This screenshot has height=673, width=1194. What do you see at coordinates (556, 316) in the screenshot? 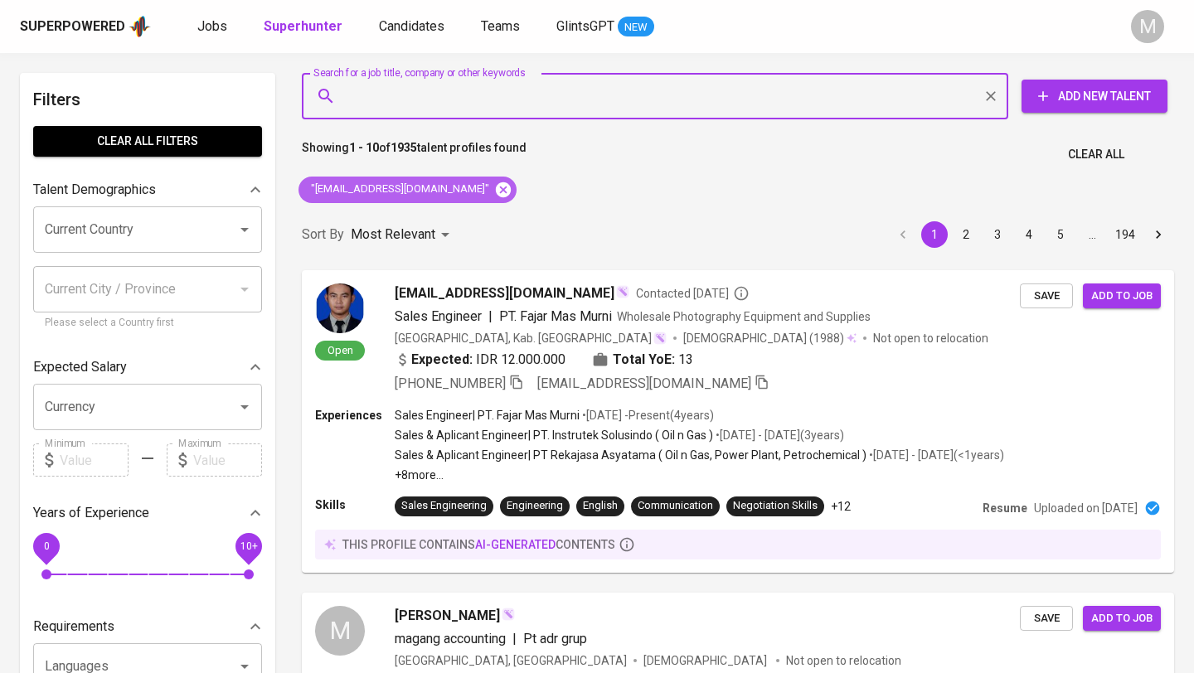
I see `span: PT. Fajar Mas Murni` at bounding box center [556, 316].